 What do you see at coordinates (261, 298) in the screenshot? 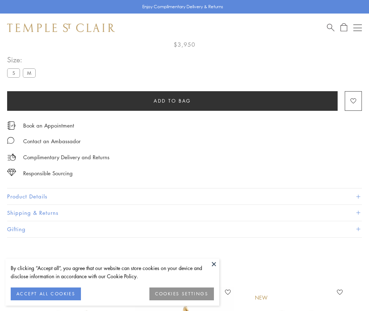
I see `div: New` at bounding box center [261, 298].